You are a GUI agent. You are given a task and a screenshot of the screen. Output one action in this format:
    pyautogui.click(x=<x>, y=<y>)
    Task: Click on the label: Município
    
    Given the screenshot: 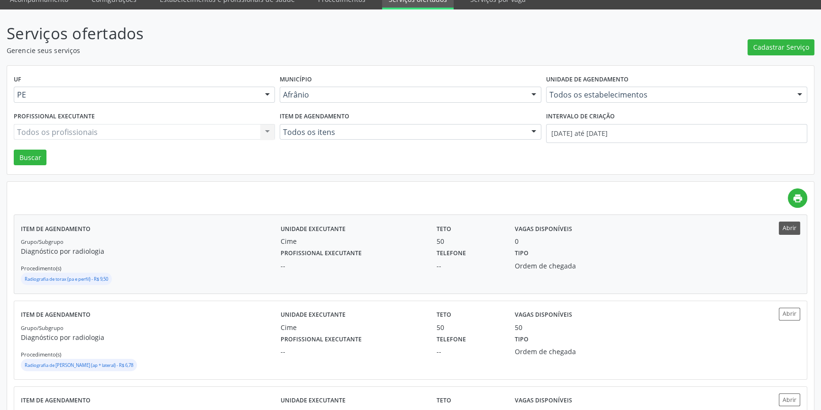 What is the action you would take?
    pyautogui.click(x=296, y=80)
    